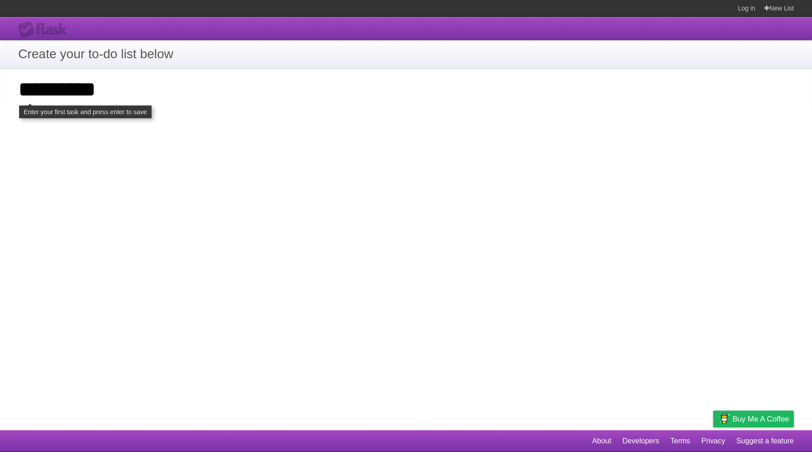 The image size is (812, 452). Describe the element at coordinates (45, 30) in the screenshot. I see `div: Flask` at that location.